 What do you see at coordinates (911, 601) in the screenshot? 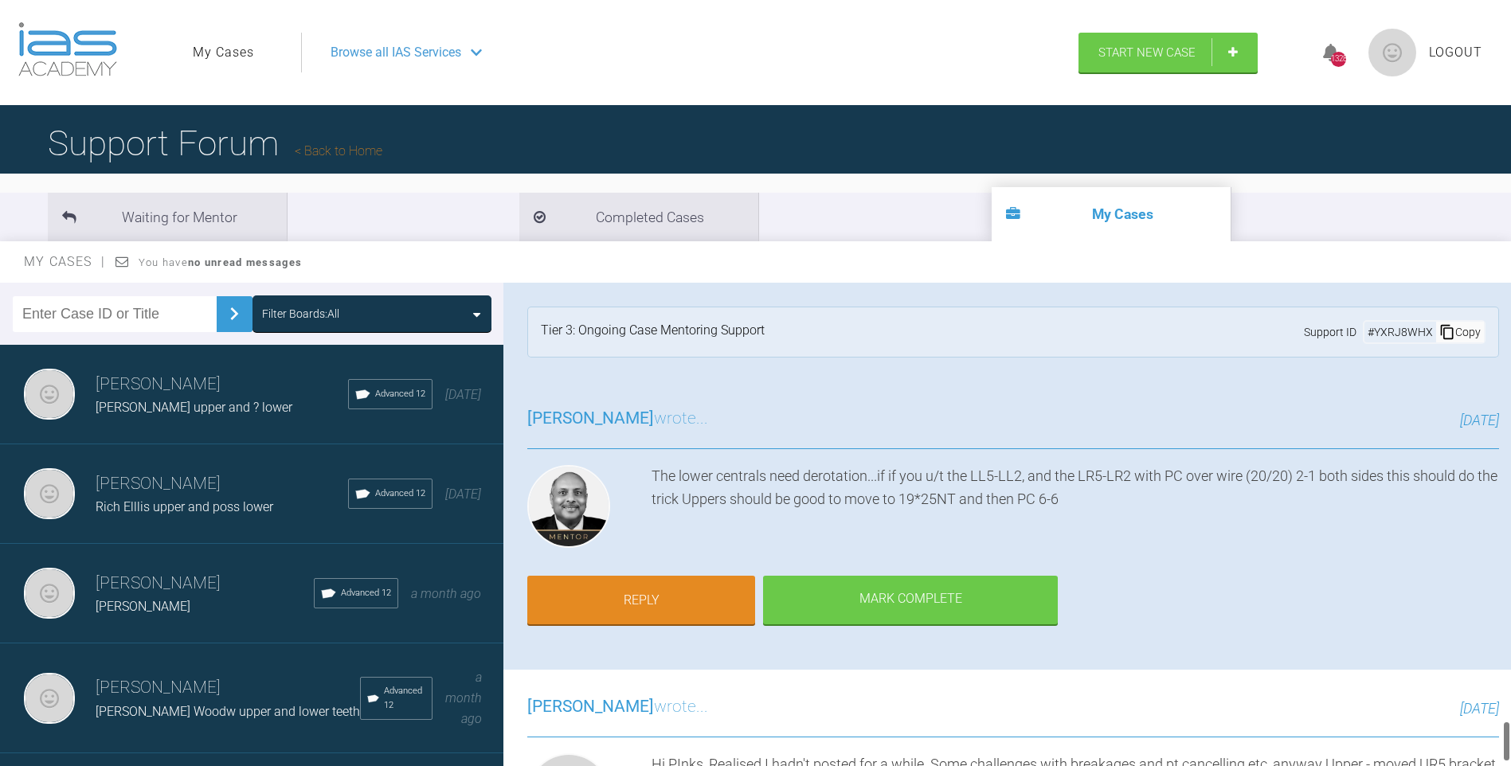
I see `div: Mark Complete` at bounding box center [911, 601].